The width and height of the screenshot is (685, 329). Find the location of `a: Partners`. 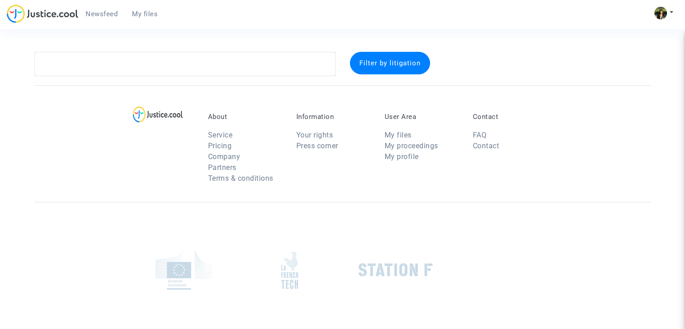

a: Partners is located at coordinates (222, 167).